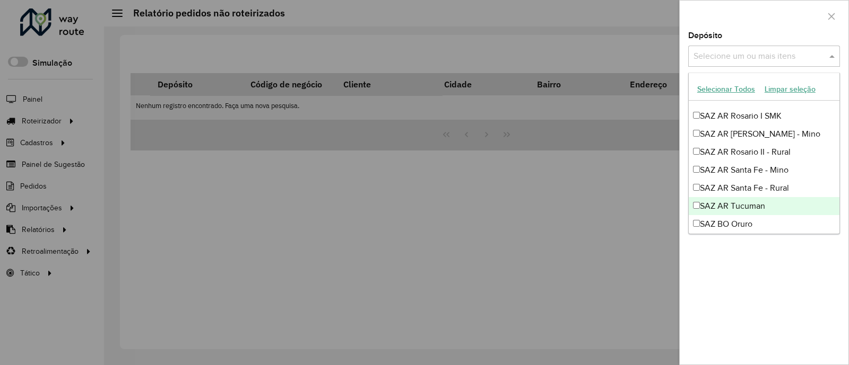 Image resolution: width=849 pixels, height=365 pixels. I want to click on div: SAZ AR Tucuman, so click(764, 206).